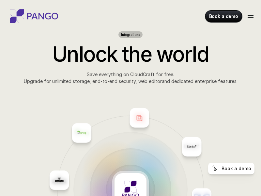 Image resolution: width=261 pixels, height=196 pixels. Describe the element at coordinates (130, 81) in the screenshot. I see `p: Upgrade for unlimited storage, end-to-end security, web editorand dedicated enterprise features.` at that location.